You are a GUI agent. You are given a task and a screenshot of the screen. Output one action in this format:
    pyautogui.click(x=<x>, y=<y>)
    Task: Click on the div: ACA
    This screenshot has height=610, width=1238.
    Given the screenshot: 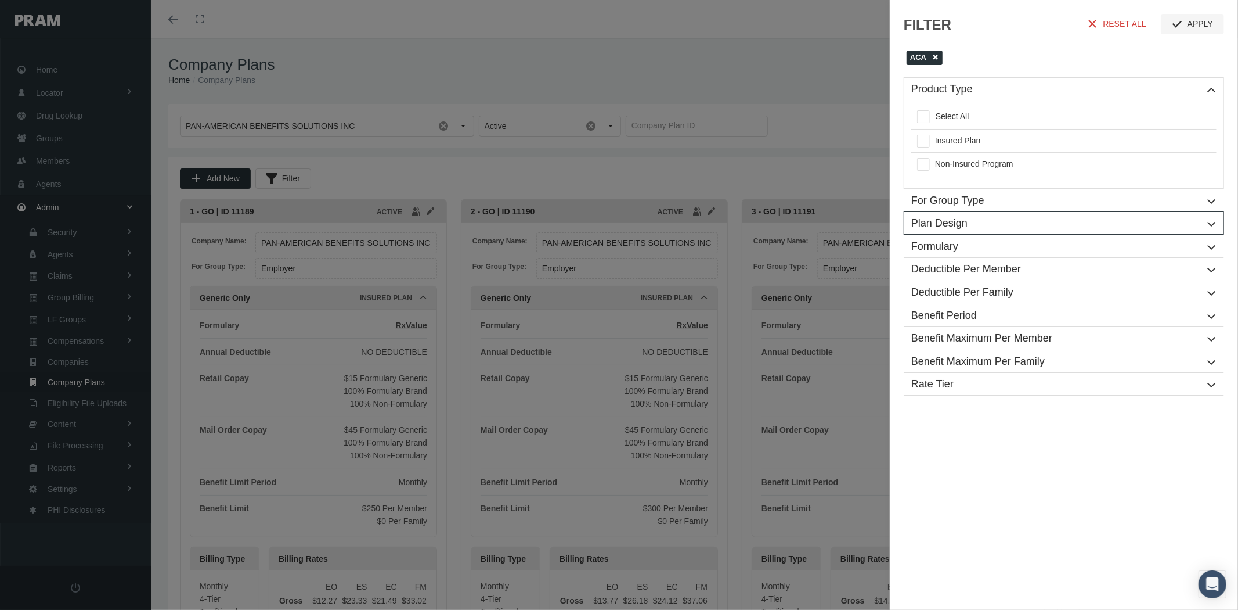 What is the action you would take?
    pyautogui.click(x=918, y=57)
    